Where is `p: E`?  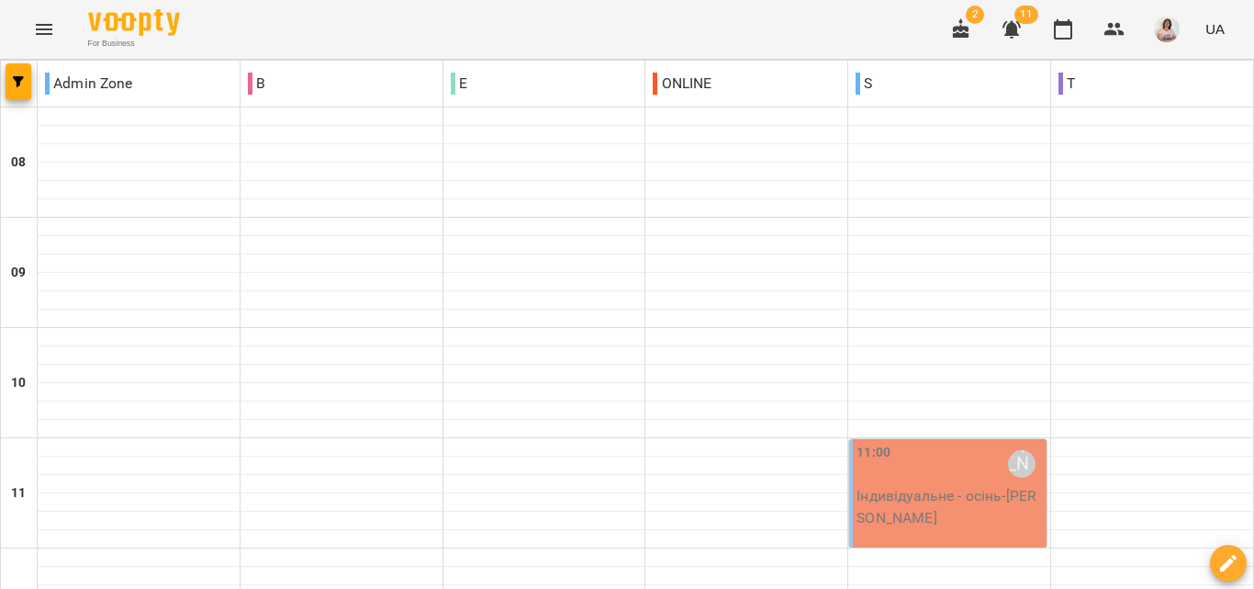
p: E is located at coordinates (459, 84).